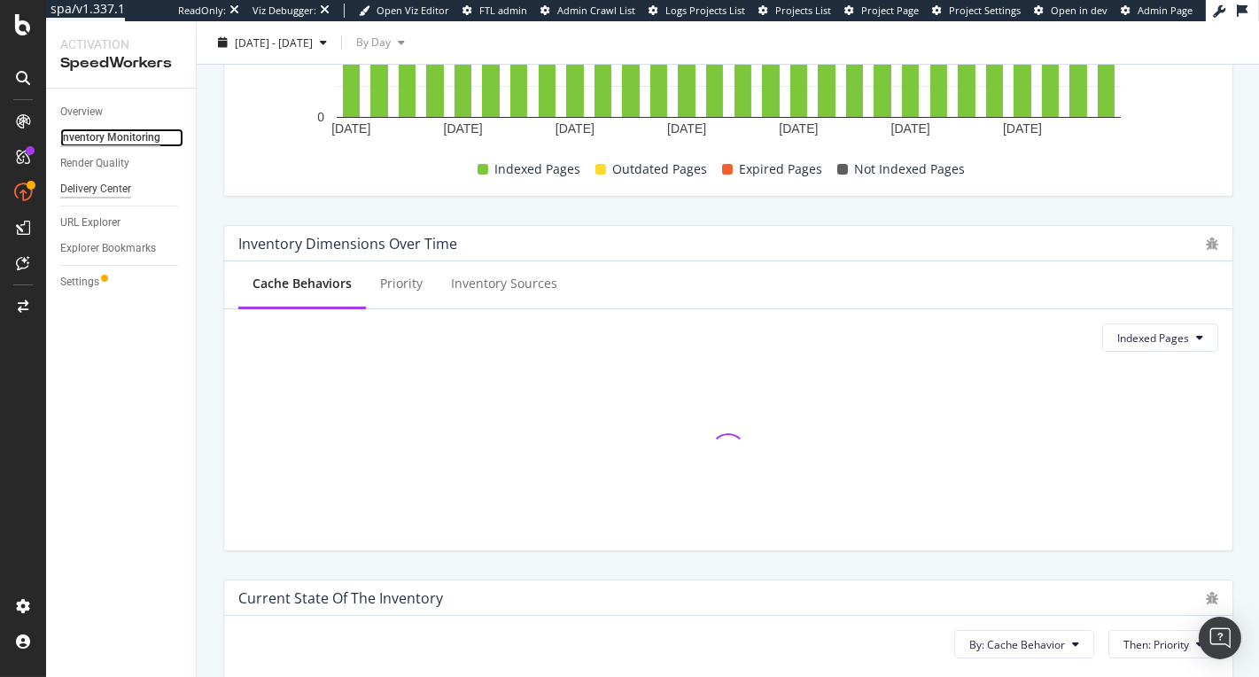 The image size is (1259, 677). I want to click on span: Admin Page, so click(1165, 10).